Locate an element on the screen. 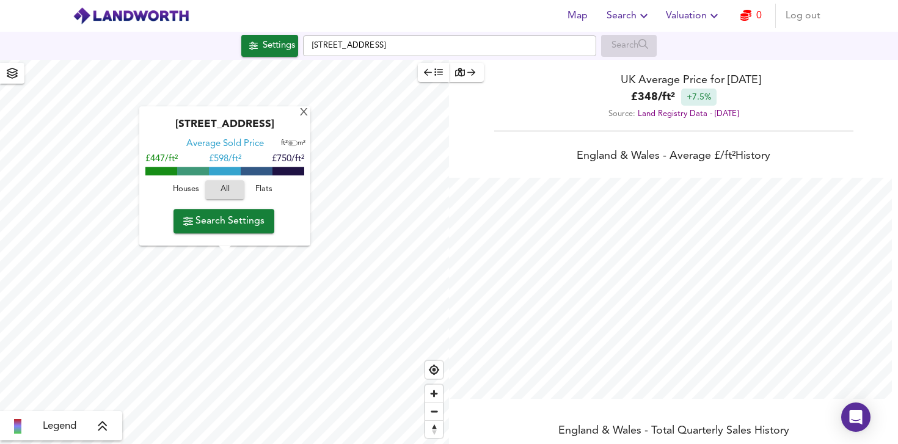 The height and width of the screenshot is (444, 898). b: £ 348 / ft² is located at coordinates (653, 97).